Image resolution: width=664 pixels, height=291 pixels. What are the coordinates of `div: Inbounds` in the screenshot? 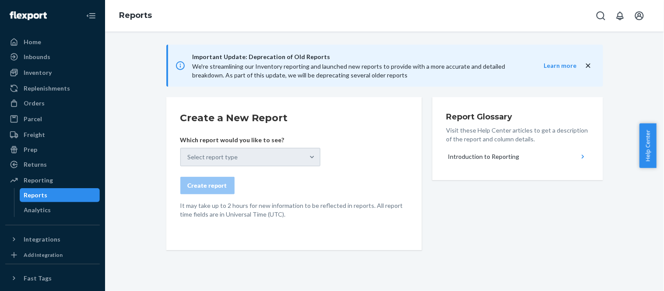 It's located at (37, 57).